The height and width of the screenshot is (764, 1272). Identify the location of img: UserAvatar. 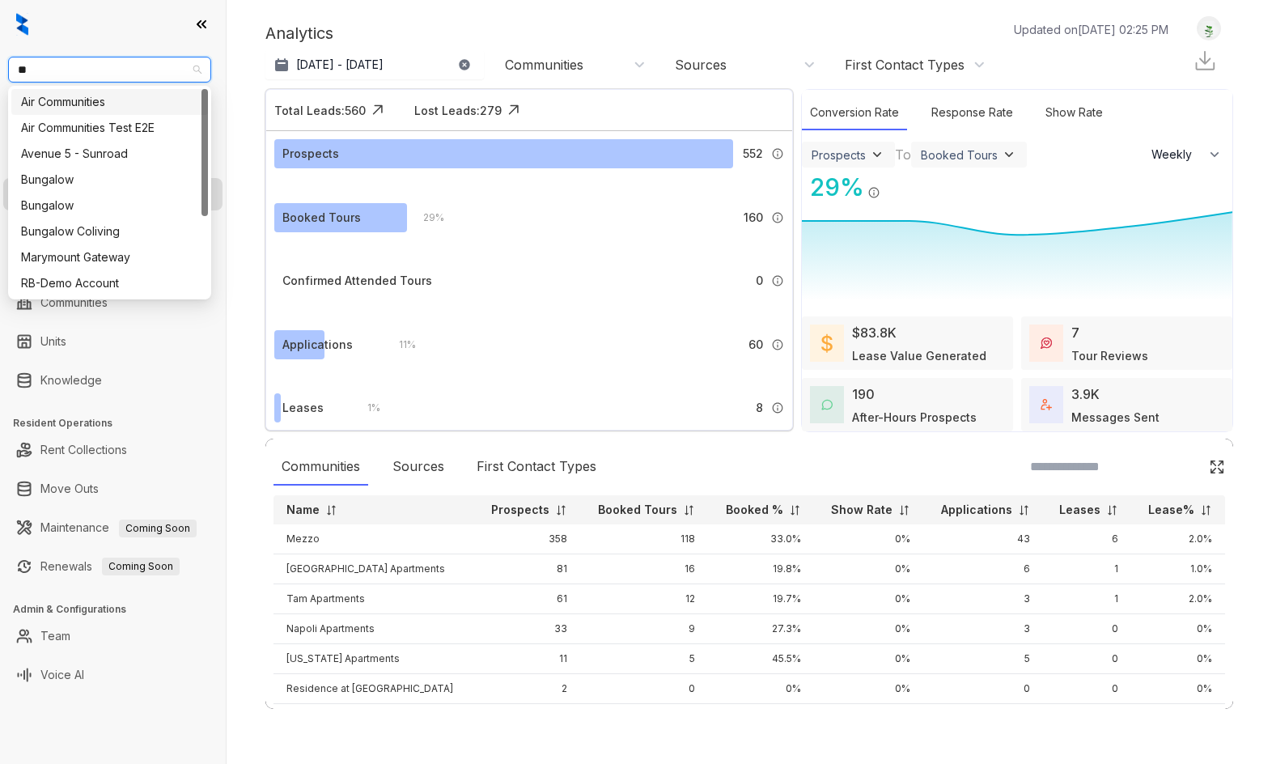
(1209, 28).